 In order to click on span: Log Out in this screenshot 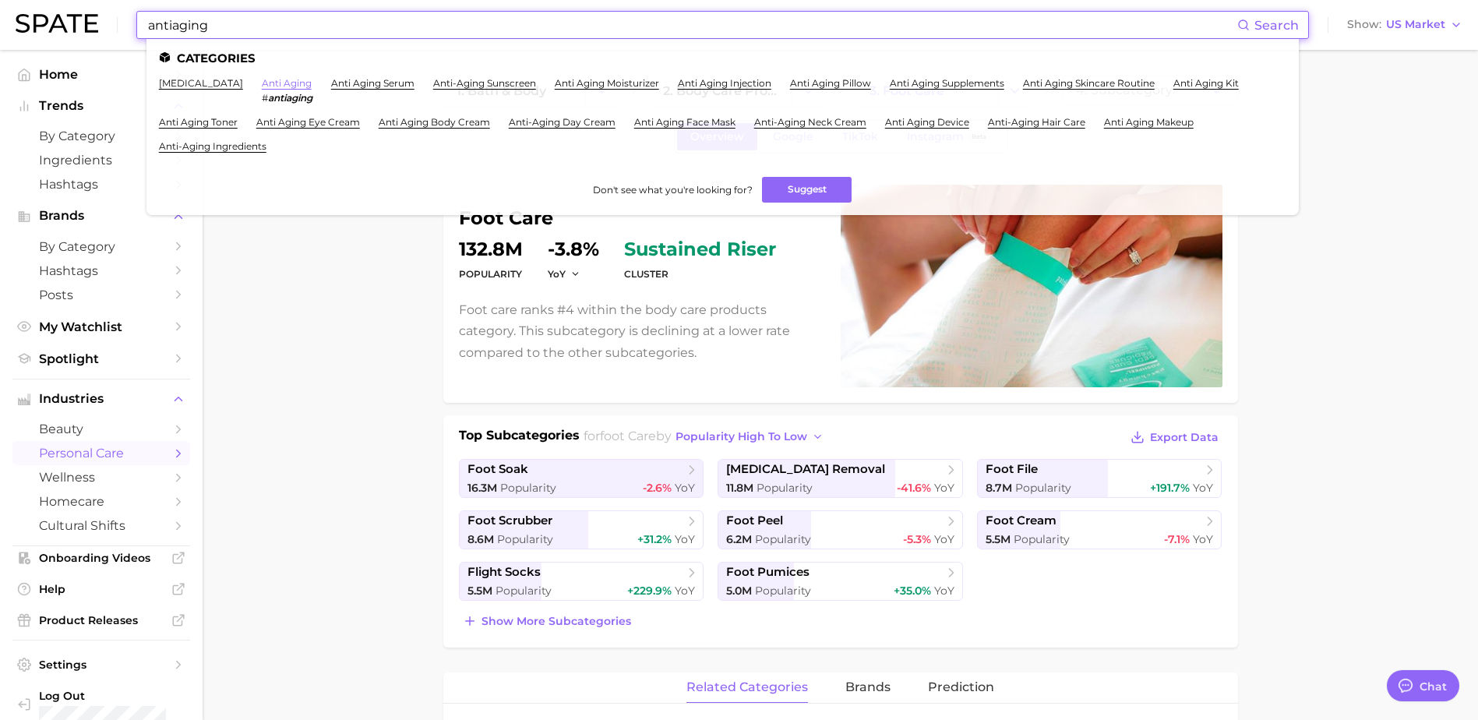, I will do `click(108, 696)`.